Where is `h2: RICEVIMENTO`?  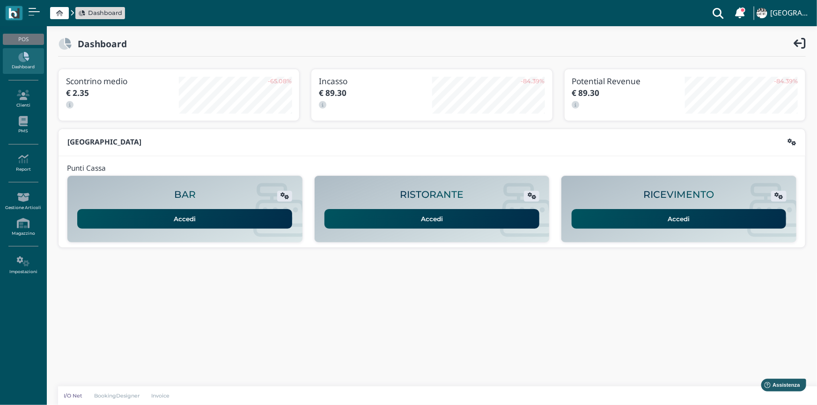
h2: RICEVIMENTO is located at coordinates (679, 195).